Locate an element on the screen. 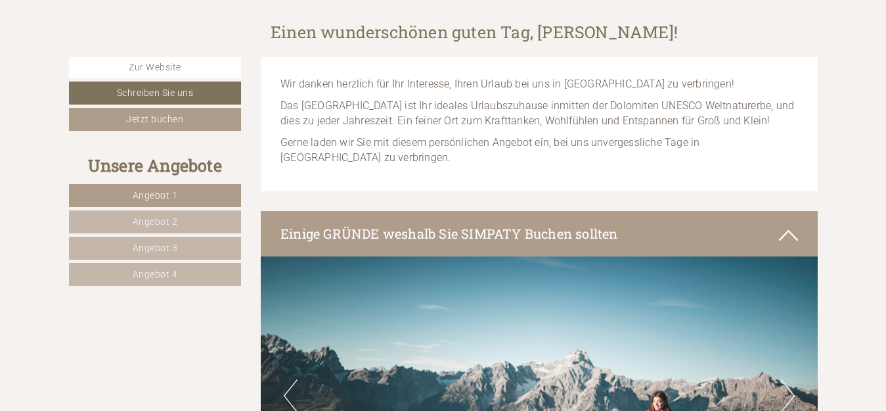 This screenshot has height=411, width=886. div: Guten Tag, wie können wir Ihnen helfen? is located at coordinates (114, 56).